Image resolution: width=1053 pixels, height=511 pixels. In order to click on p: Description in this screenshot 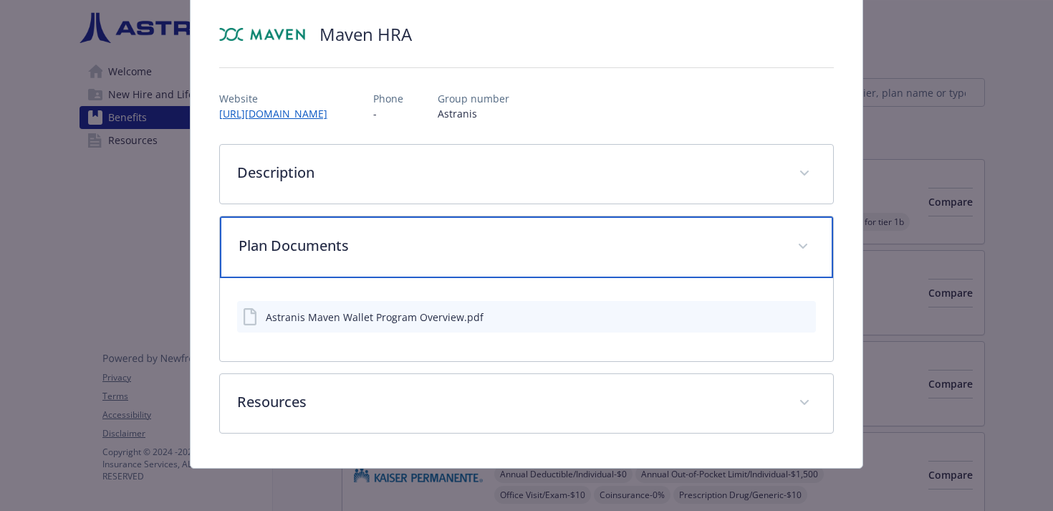, I will do `click(509, 173)`.